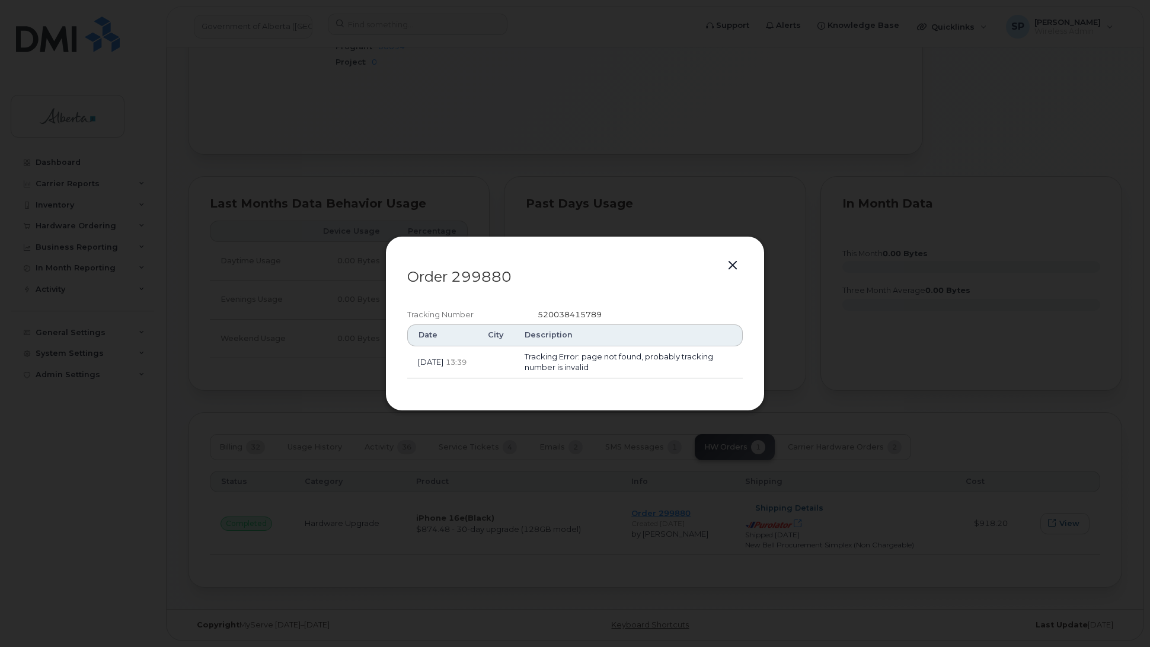 The image size is (1150, 647). Describe the element at coordinates (606, 314) in the screenshot. I see `a: Open shipping details in new tab` at that location.